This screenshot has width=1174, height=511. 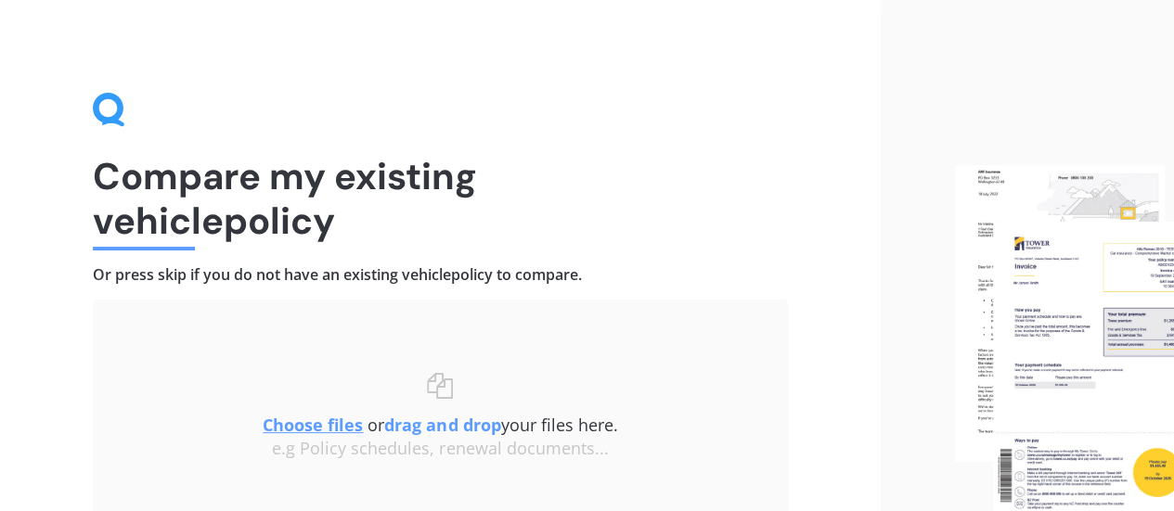 I want to click on div: e.g Policy schedules, renewal documents..., so click(x=440, y=449).